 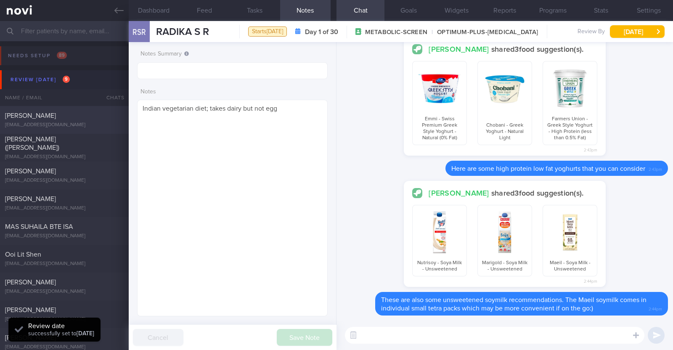 What do you see at coordinates (439, 240) in the screenshot?
I see `div: Nutrisoy - Soya Milk - Unsweetened` at bounding box center [439, 240].